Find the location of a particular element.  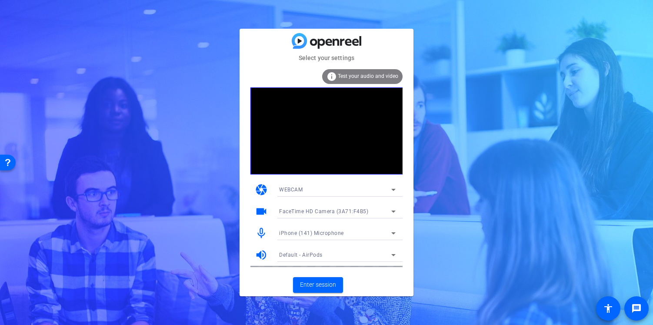

span: Enter session is located at coordinates (318, 284).